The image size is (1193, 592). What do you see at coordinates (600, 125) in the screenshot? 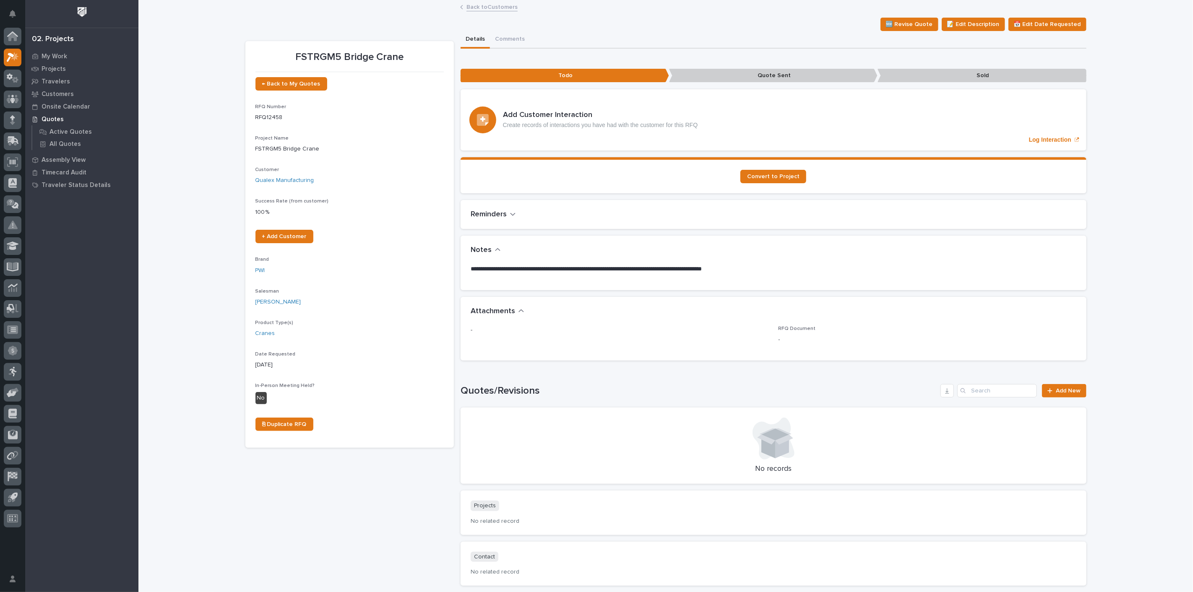
I see `p: Create records of interactions you have had with the customer for this RFQ` at bounding box center [600, 125].